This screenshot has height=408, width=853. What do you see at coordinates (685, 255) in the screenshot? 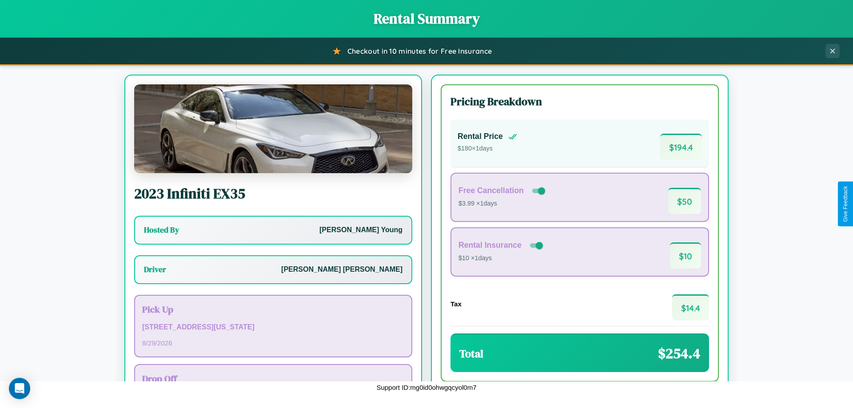
I see `span: $ 10` at bounding box center [685, 255].